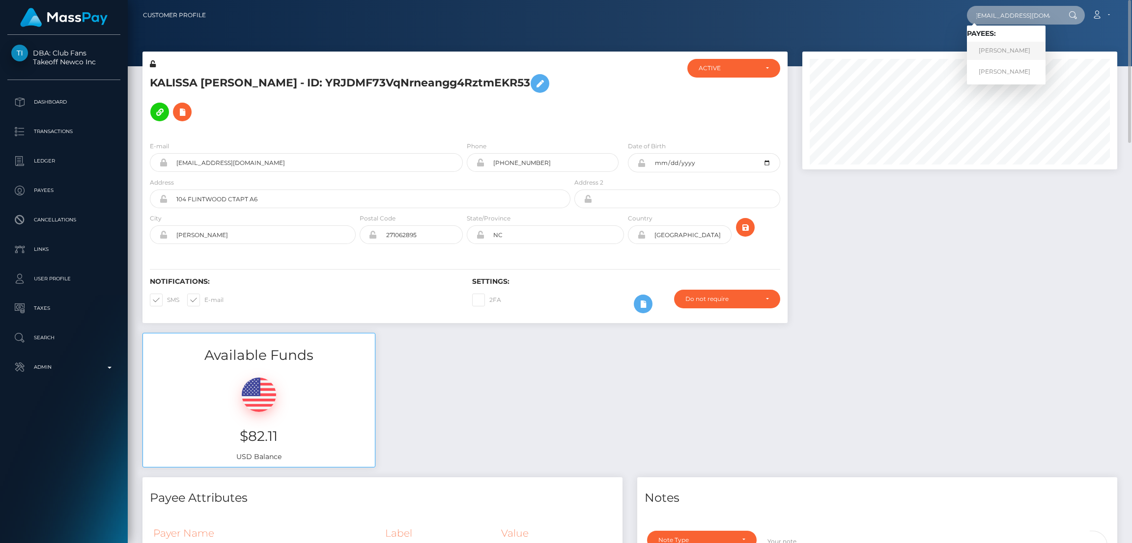  Describe the element at coordinates (64, 191) in the screenshot. I see `p: Payees` at that location.